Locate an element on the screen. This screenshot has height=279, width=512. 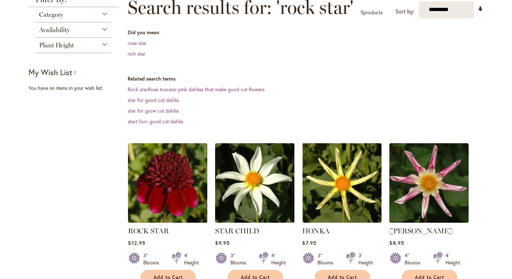
span: $8.95 is located at coordinates (397, 242).